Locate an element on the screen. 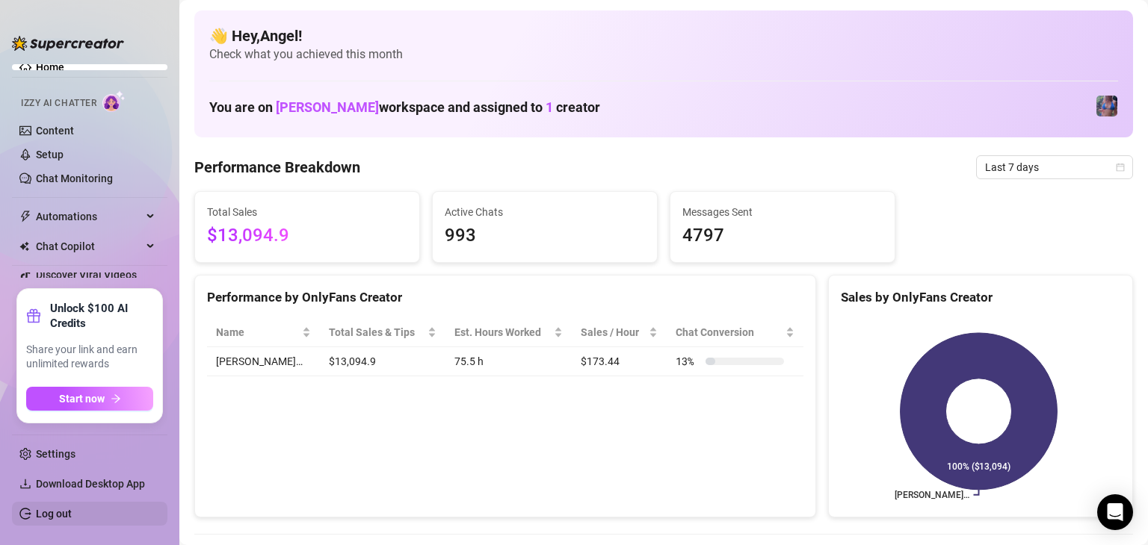  th: Sales / Hour is located at coordinates (619, 332).